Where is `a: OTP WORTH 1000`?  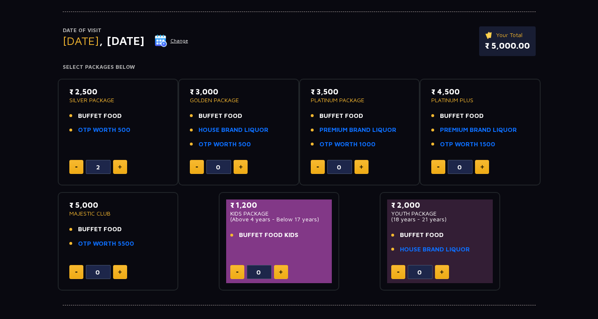
a: OTP WORTH 1000 is located at coordinates (348, 144).